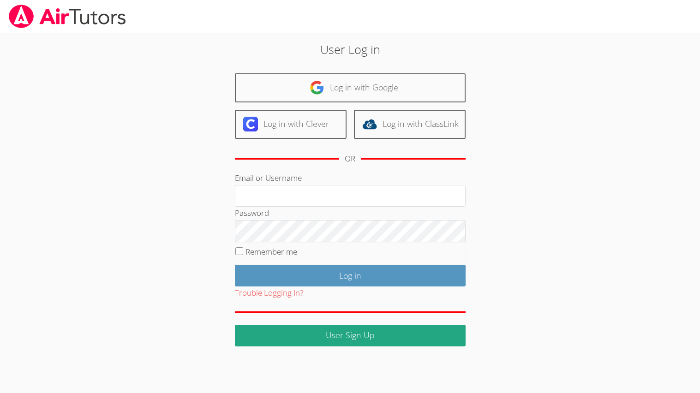 This screenshot has width=700, height=393. I want to click on label: Password, so click(252, 213).